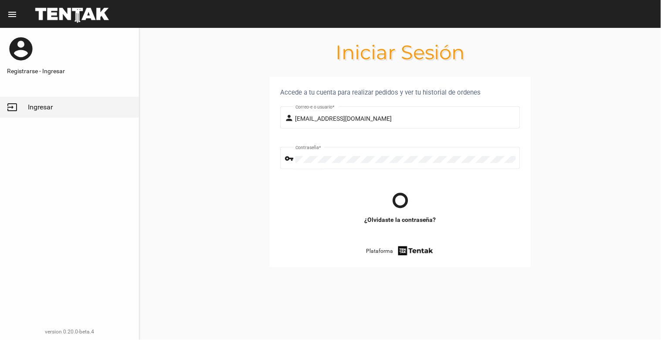 Image resolution: width=661 pixels, height=340 pixels. Describe the element at coordinates (290, 118) in the screenshot. I see `mat-icon: person` at that location.